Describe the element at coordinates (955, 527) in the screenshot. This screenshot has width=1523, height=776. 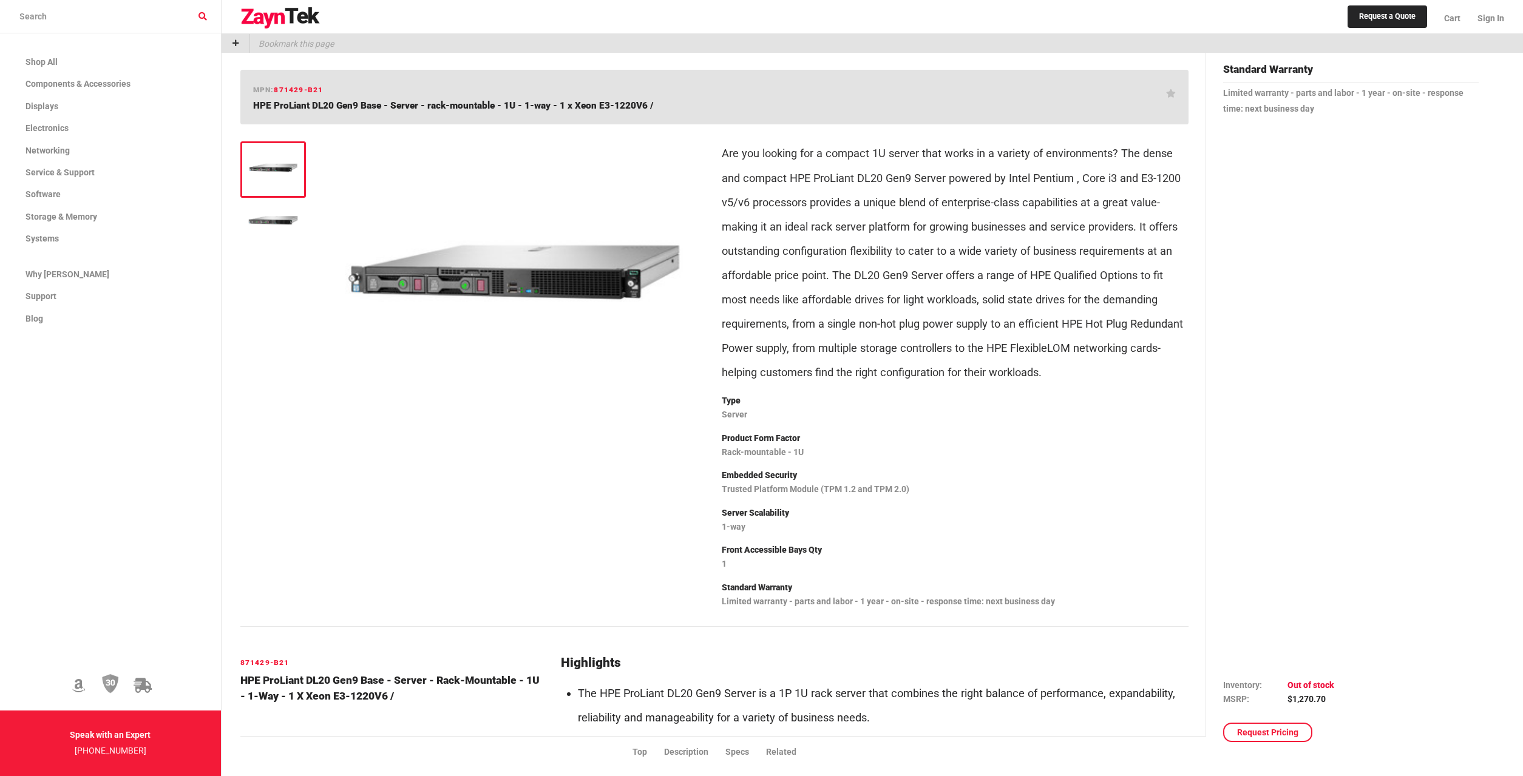
I see `p: 1-way` at that location.